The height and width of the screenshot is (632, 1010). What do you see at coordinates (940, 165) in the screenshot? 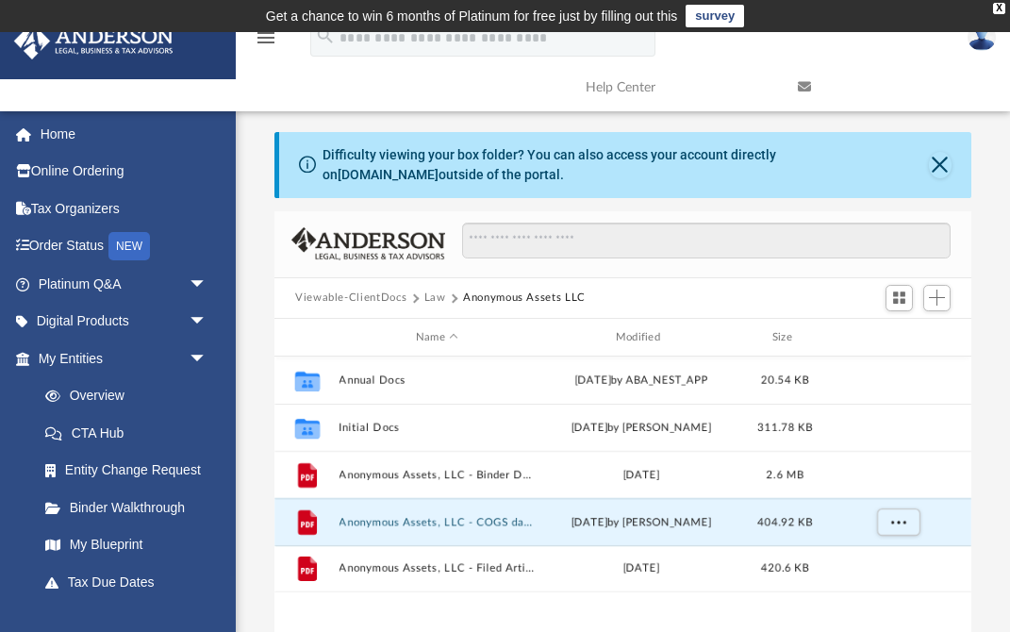
I see `button: Close` at bounding box center [940, 165].